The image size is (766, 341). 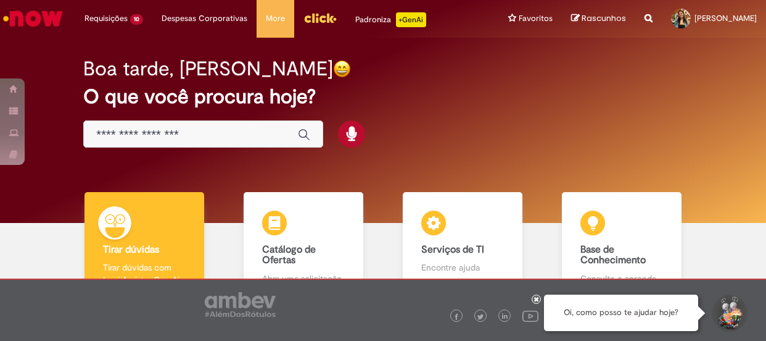 What do you see at coordinates (204, 19) in the screenshot?
I see `span: Despesas Corporativas` at bounding box center [204, 19].